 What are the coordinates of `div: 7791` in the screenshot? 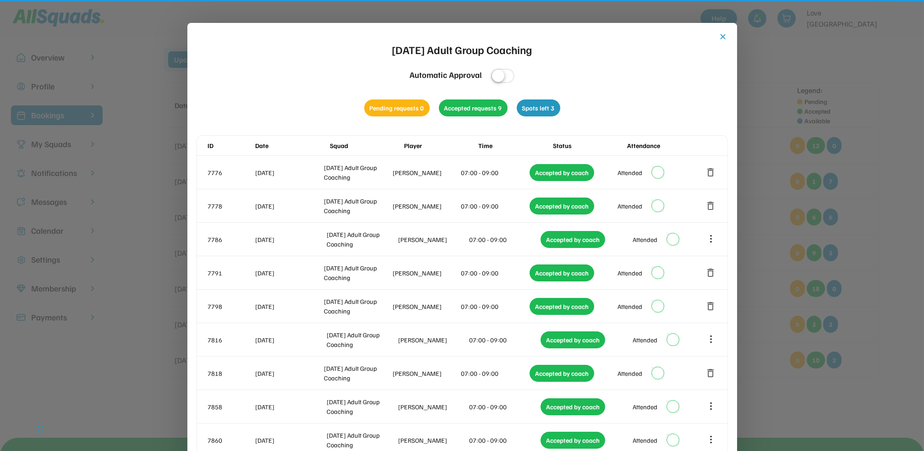 It's located at (231, 273).